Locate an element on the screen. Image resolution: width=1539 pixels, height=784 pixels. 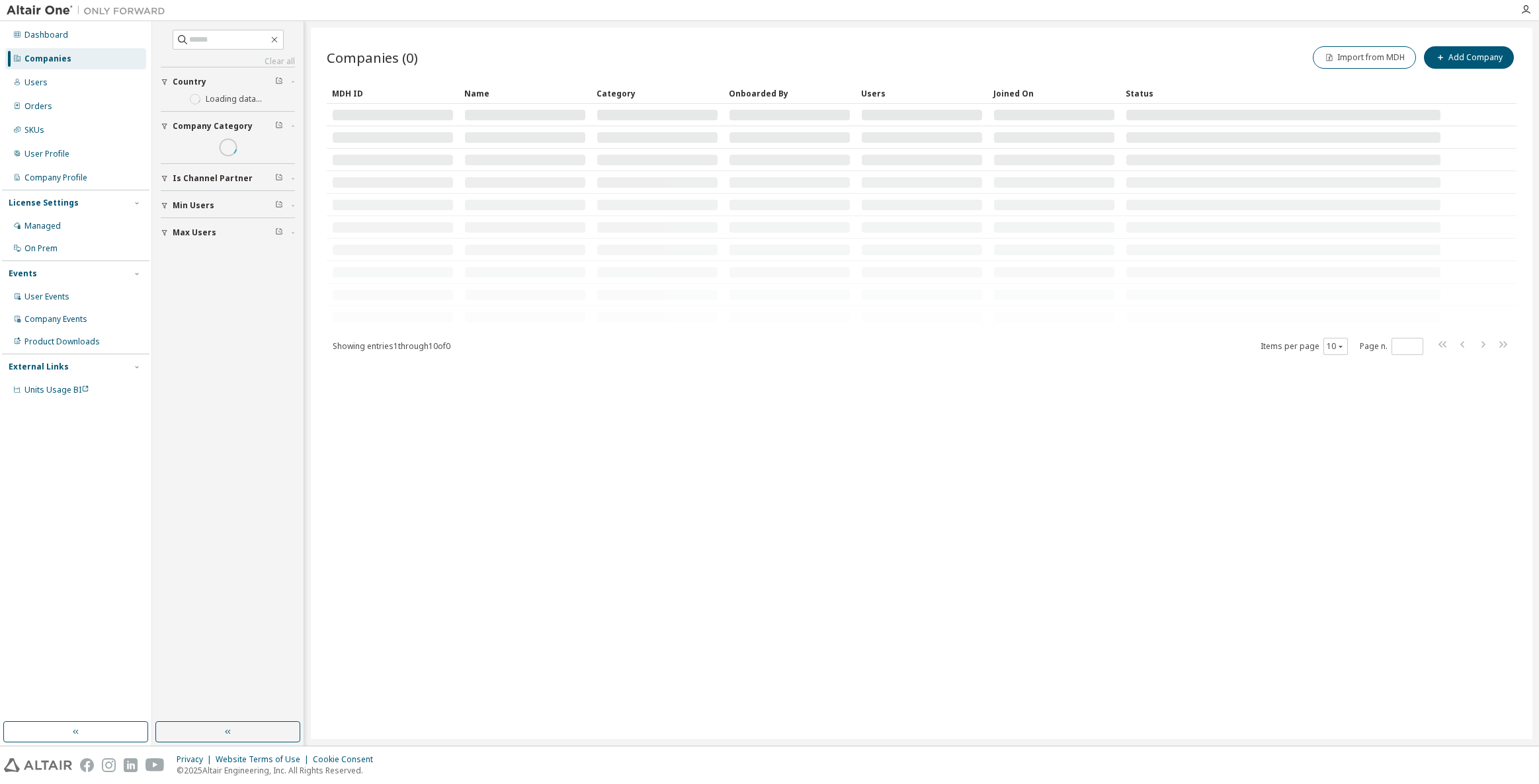
button: Company Category is located at coordinates (228, 127).